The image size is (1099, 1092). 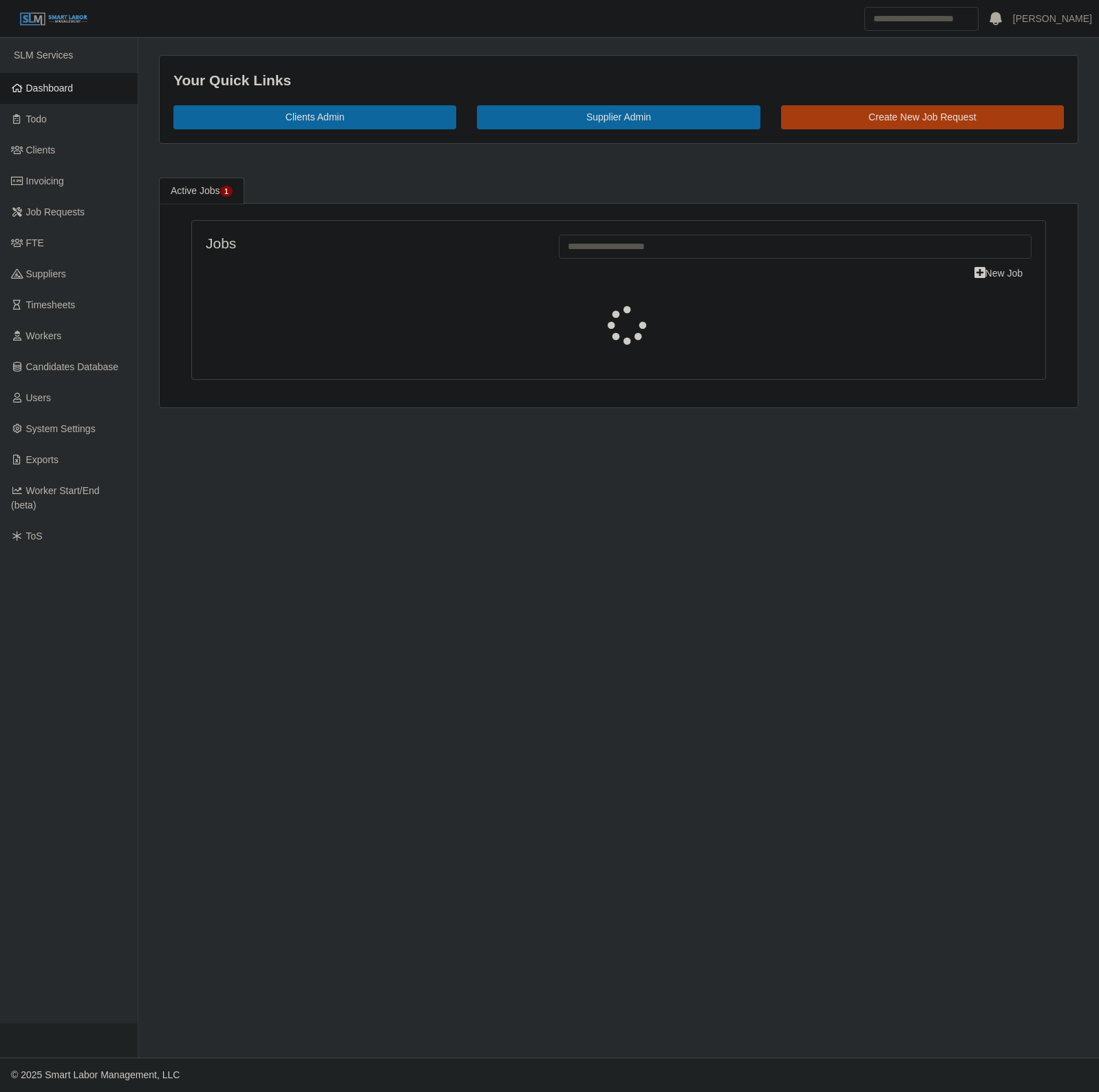 I want to click on img: SLM Logo, so click(x=54, y=19).